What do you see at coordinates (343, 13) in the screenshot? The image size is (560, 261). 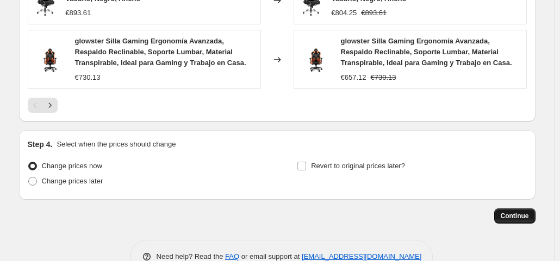 I see `div: €804.25` at bounding box center [343, 13].